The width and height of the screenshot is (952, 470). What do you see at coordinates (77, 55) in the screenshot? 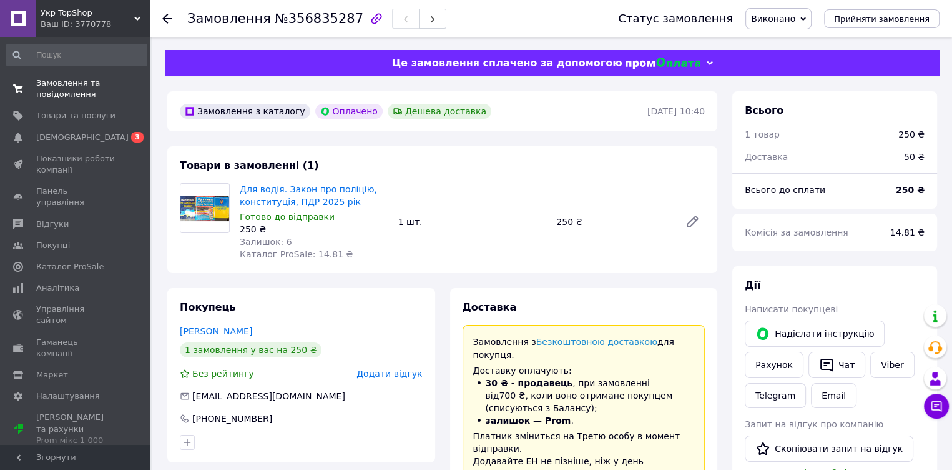
I see `input: Пошук` at bounding box center [77, 55].